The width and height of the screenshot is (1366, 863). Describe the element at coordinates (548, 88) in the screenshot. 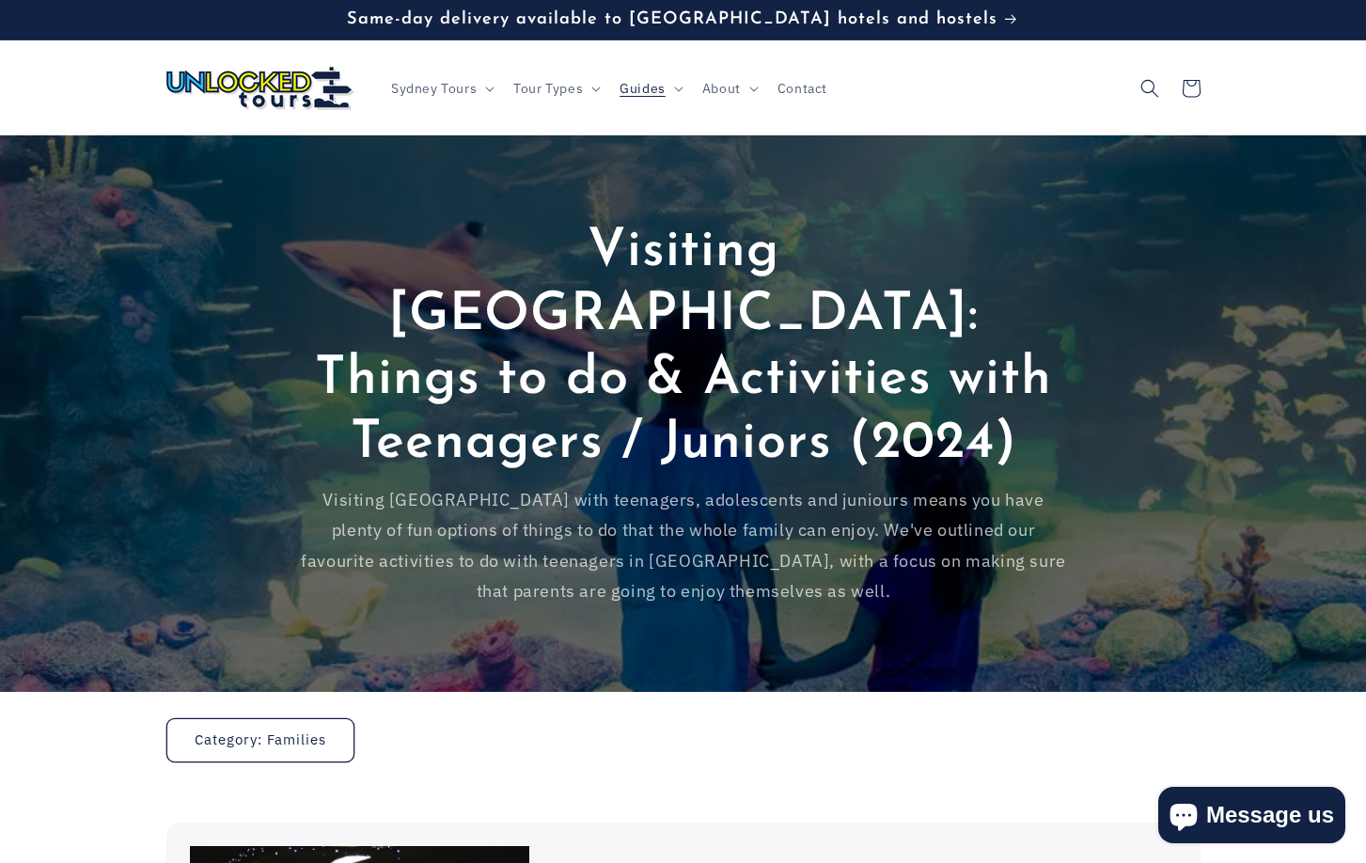

I see `span: Tour Types` at that location.